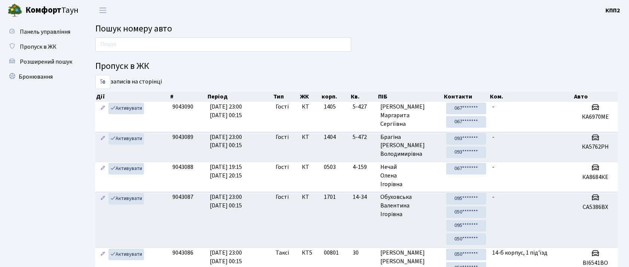 The width and height of the screenshot is (629, 267). Describe the element at coordinates (38, 47) in the screenshot. I see `span: Пропуск в ЖК` at that location.